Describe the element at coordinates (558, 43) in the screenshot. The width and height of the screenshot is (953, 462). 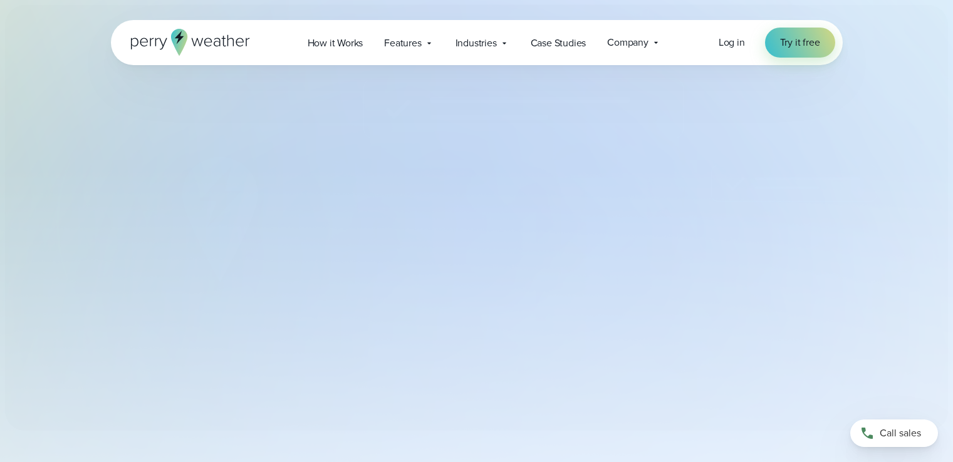
I see `span: Case Studies` at that location.